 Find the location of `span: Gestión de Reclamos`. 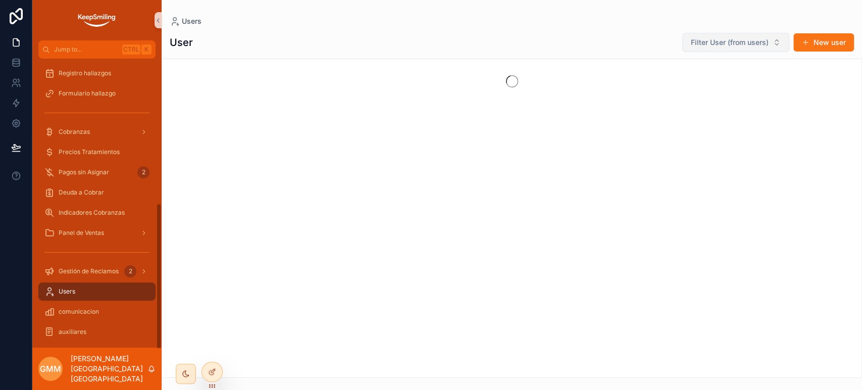

span: Gestión de Reclamos is located at coordinates (88, 271).